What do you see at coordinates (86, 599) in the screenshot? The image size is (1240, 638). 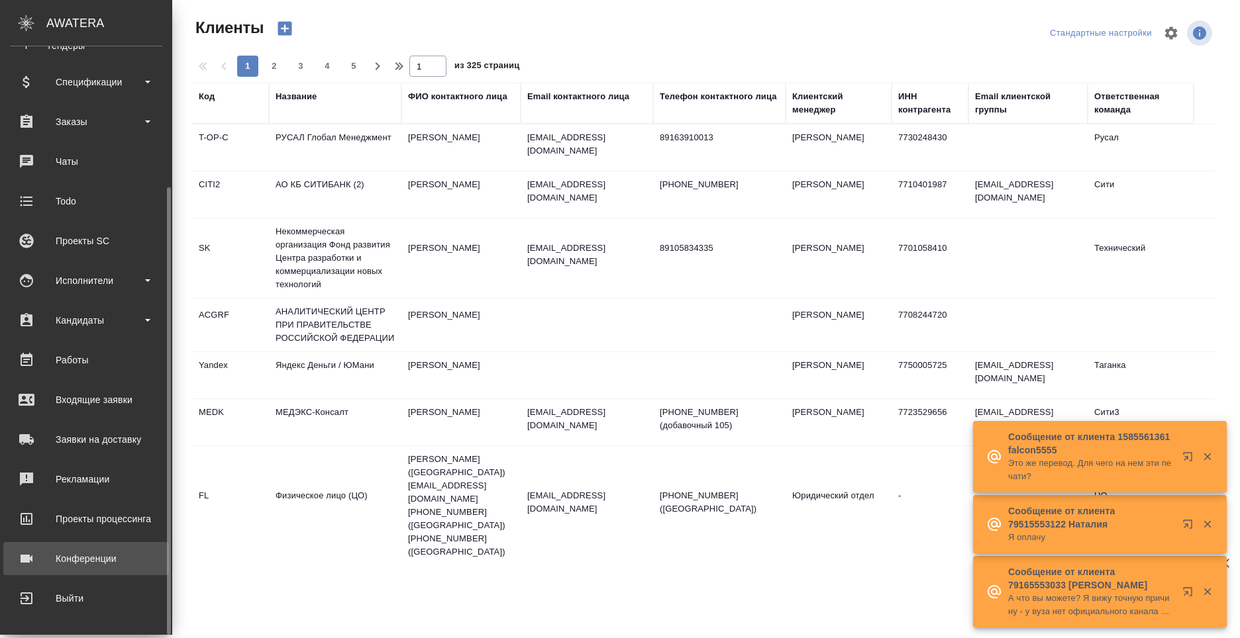 I see `div: Выйти` at bounding box center [86, 599].